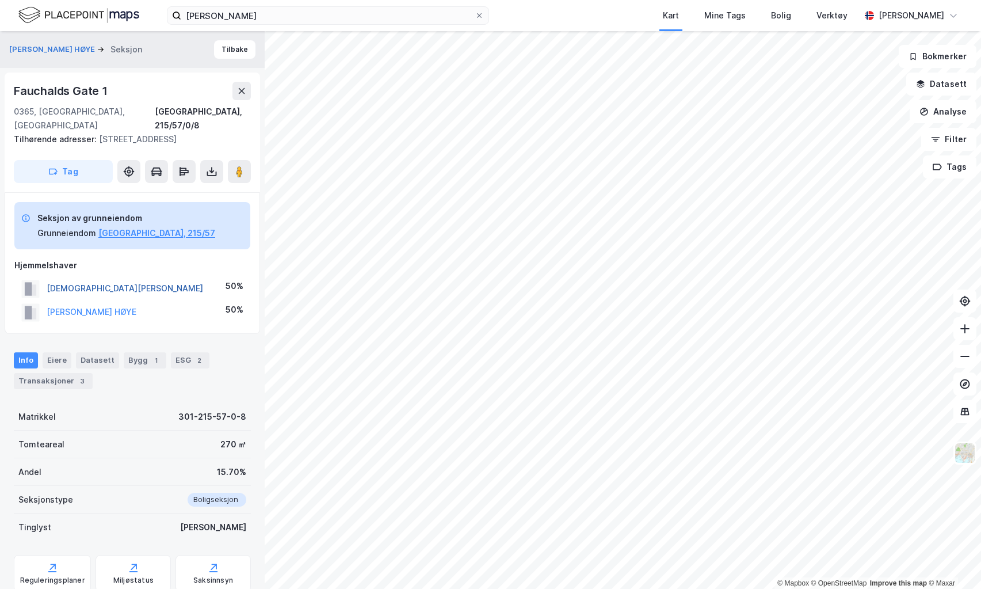  What do you see at coordinates (231, 472) in the screenshot?
I see `div: 15.70%` at bounding box center [231, 472].